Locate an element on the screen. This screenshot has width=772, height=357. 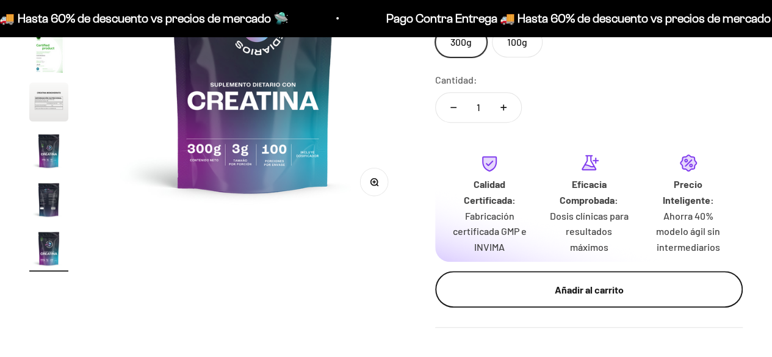
label: Cantidad: is located at coordinates (456, 80).